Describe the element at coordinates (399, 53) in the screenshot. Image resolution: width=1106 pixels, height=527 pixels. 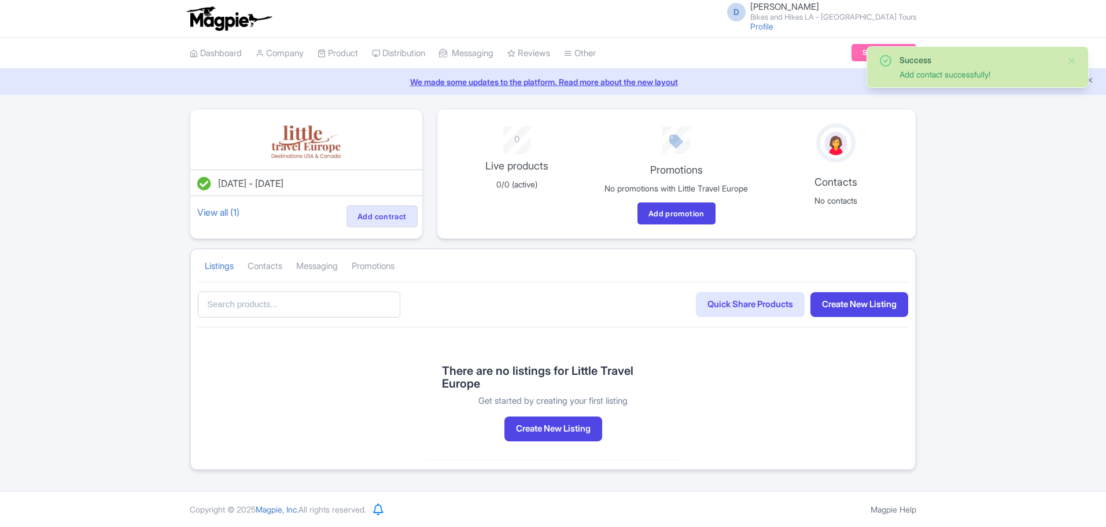
I see `a: Distribution` at that location.